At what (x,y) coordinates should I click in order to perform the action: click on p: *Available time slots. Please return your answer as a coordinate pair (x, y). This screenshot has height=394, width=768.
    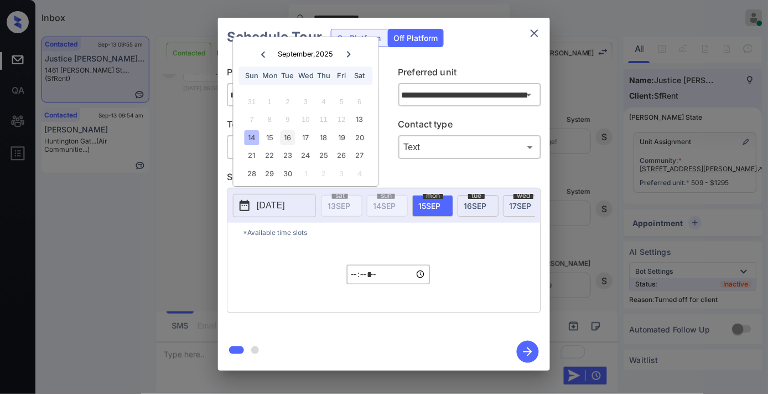
    Looking at the image, I should click on (392, 232).